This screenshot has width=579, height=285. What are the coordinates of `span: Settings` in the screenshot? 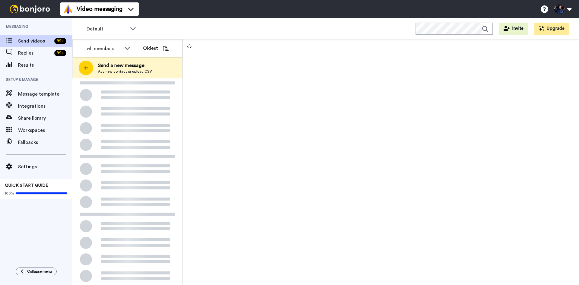 It's located at (45, 167).